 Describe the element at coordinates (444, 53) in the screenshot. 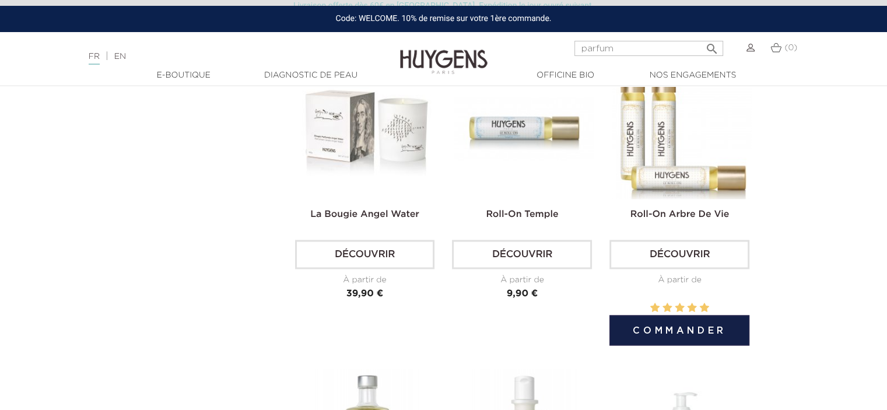

I see `img: Huygens` at that location.